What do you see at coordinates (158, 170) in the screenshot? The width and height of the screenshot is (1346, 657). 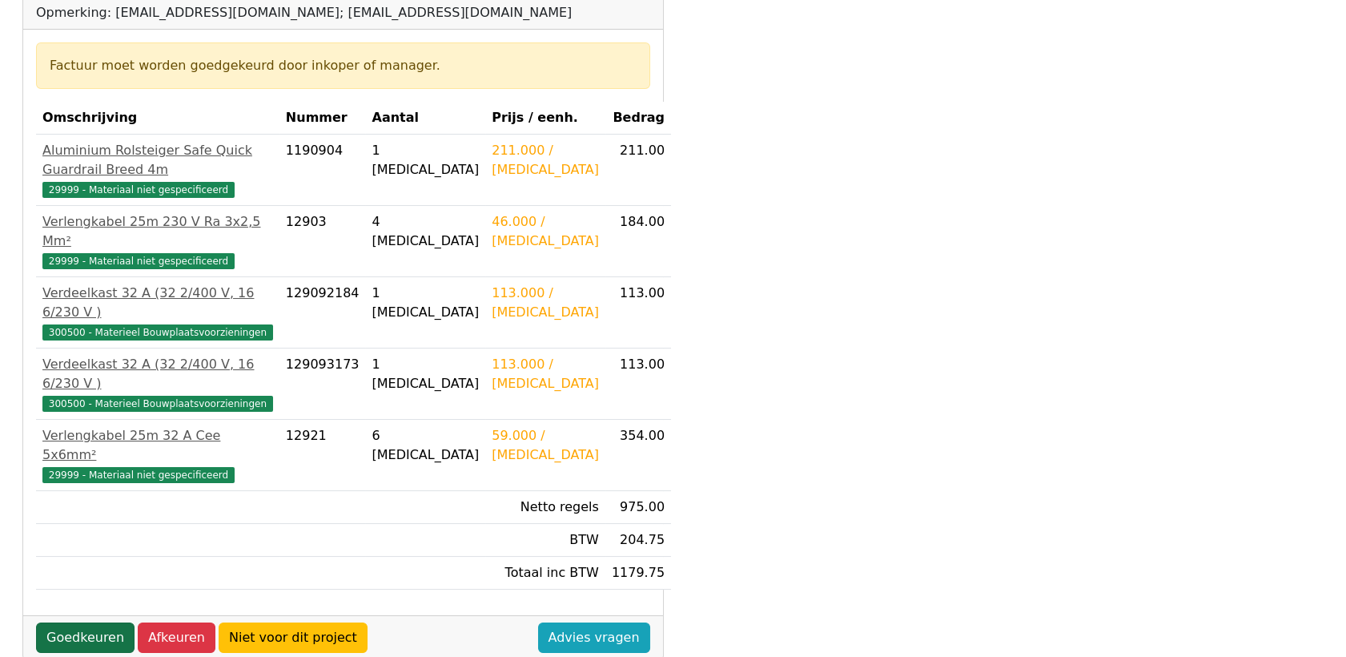 I see `a: Aluminium Rolsteiger Safe Quick Guardrail Breed 4m29999 - Materiaal niet gespecificeerd` at bounding box center [158, 170].